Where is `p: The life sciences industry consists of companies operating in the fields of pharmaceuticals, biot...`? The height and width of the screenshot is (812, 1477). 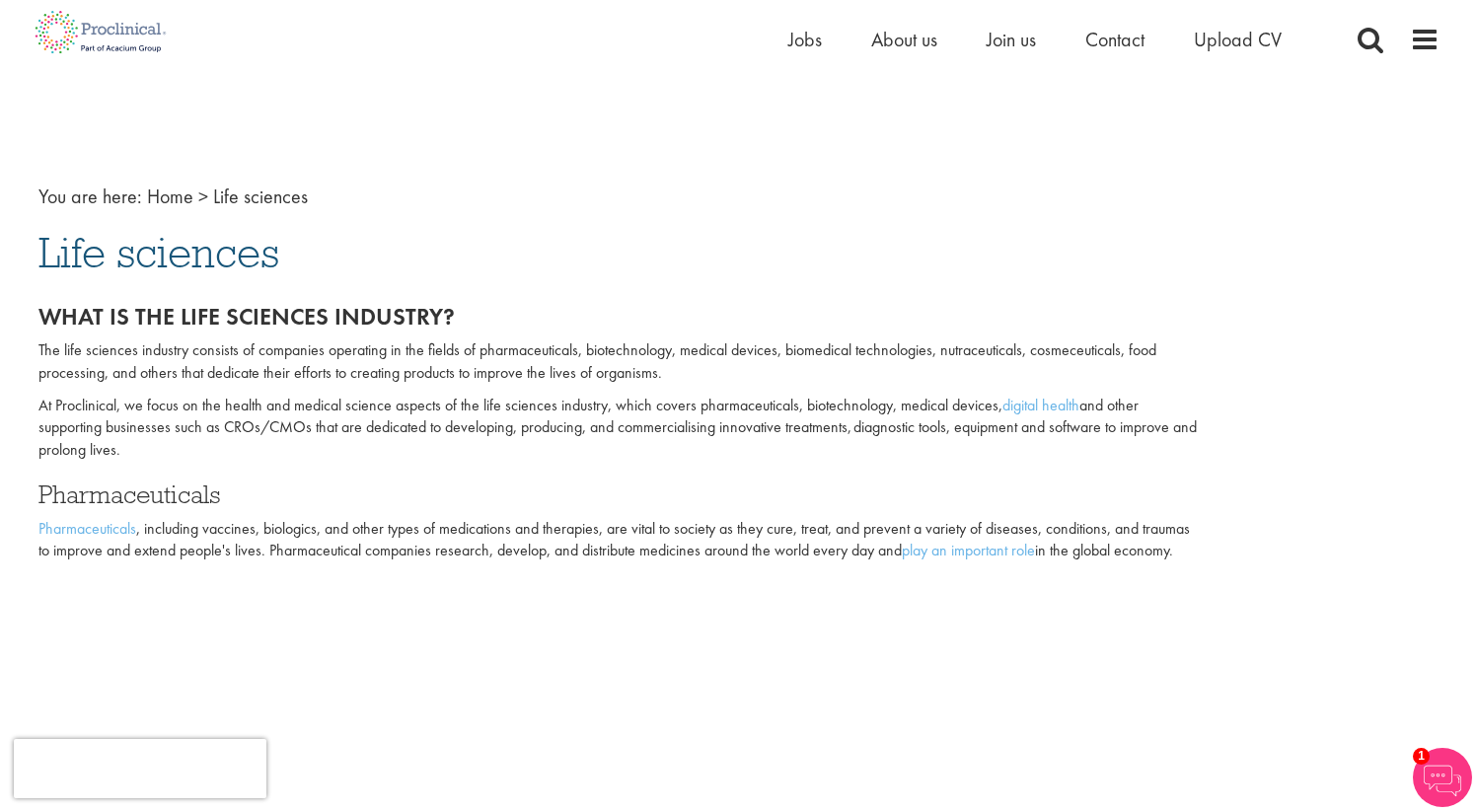
p: The life sciences industry consists of companies operating in the fields of pharmaceuticals, biot... is located at coordinates (620, 362).